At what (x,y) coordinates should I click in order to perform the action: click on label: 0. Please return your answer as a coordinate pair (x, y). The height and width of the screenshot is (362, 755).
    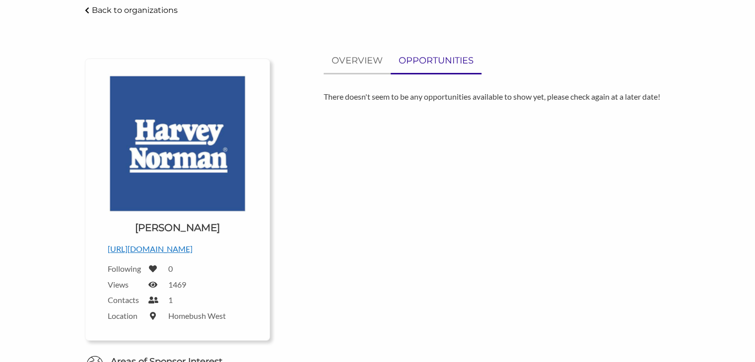
    Looking at the image, I should click on (170, 268).